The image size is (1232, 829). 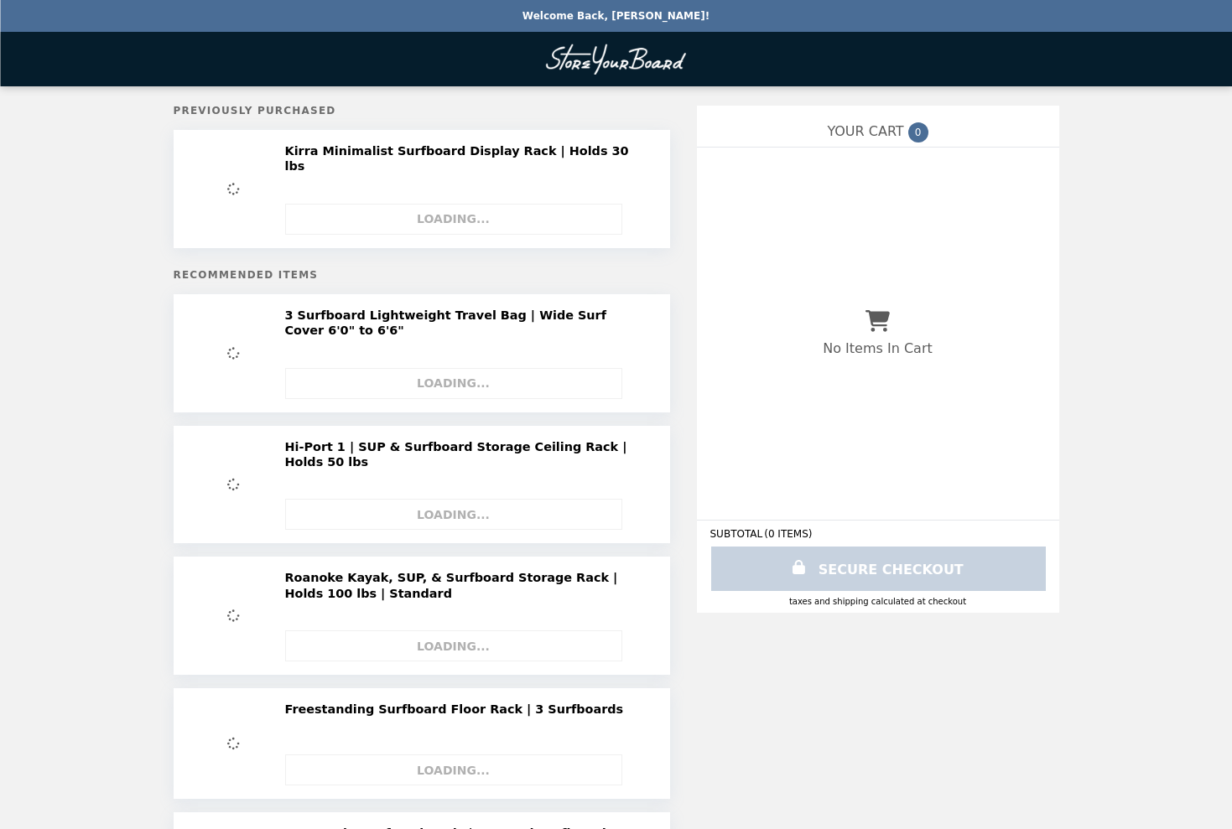 What do you see at coordinates (878, 601) in the screenshot?
I see `div: Taxes and Shipping calculated at checkout` at bounding box center [878, 601].